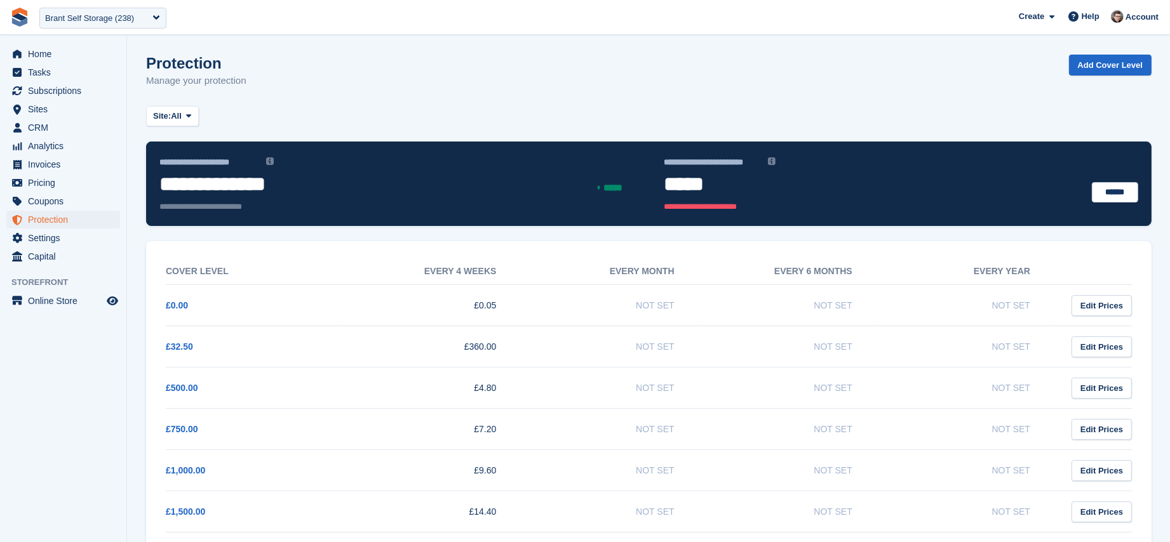 This screenshot has height=542, width=1170. I want to click on span: Capital, so click(66, 257).